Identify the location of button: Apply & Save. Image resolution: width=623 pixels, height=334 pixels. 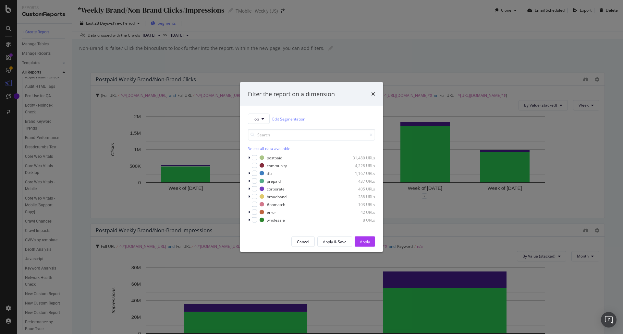
(334, 242).